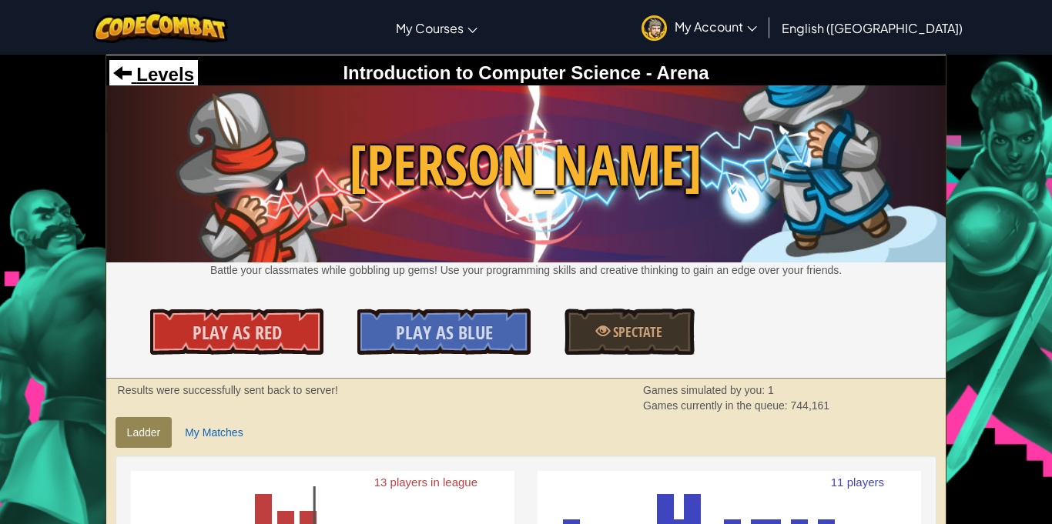  Describe the element at coordinates (699, 27) in the screenshot. I see `a: My Account` at that location.